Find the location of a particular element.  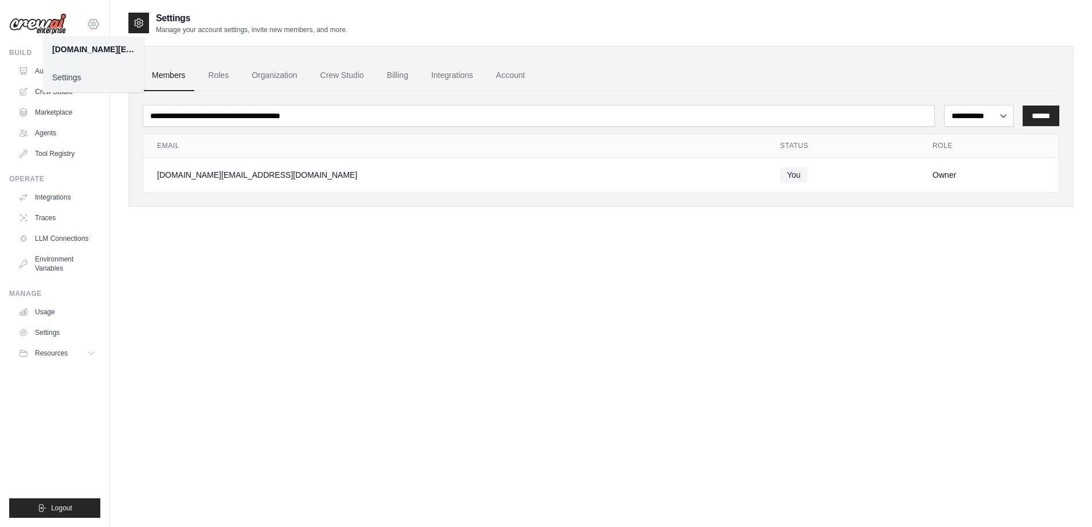

div: Owner is located at coordinates (989, 175).